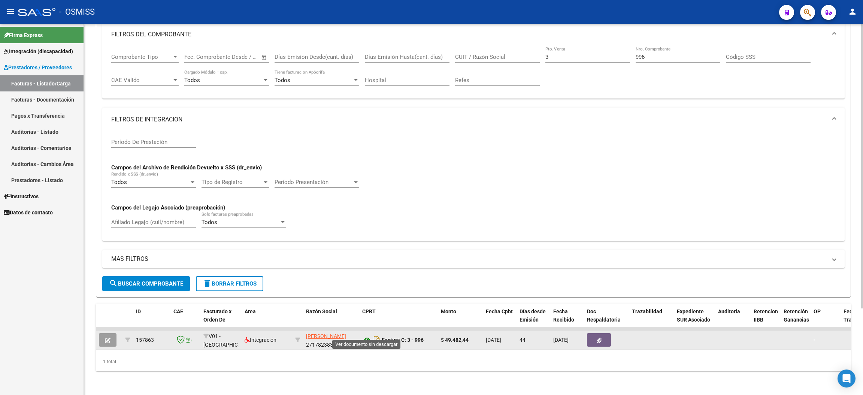  Describe the element at coordinates (469, 119) in the screenshot. I see `mat-panel-title: FILTROS DE INTEGRACION` at that location.